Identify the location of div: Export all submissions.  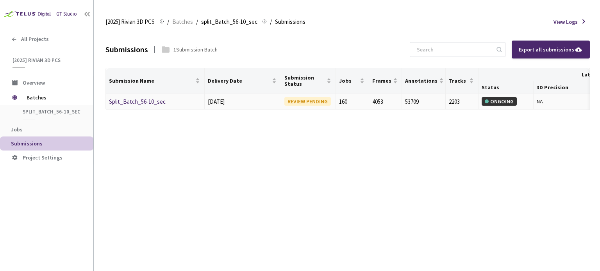
(550, 50).